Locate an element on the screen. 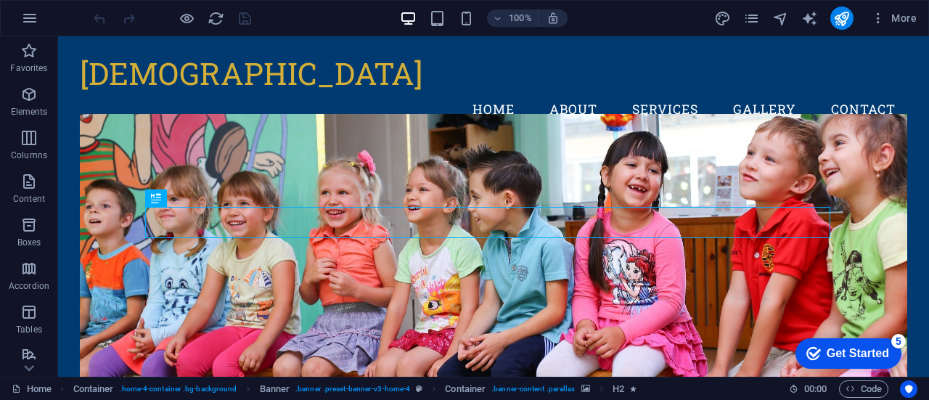 This screenshot has width=929, height=400. a: Click to cancel selection. Double-click to open Pages is located at coordinates (31, 389).